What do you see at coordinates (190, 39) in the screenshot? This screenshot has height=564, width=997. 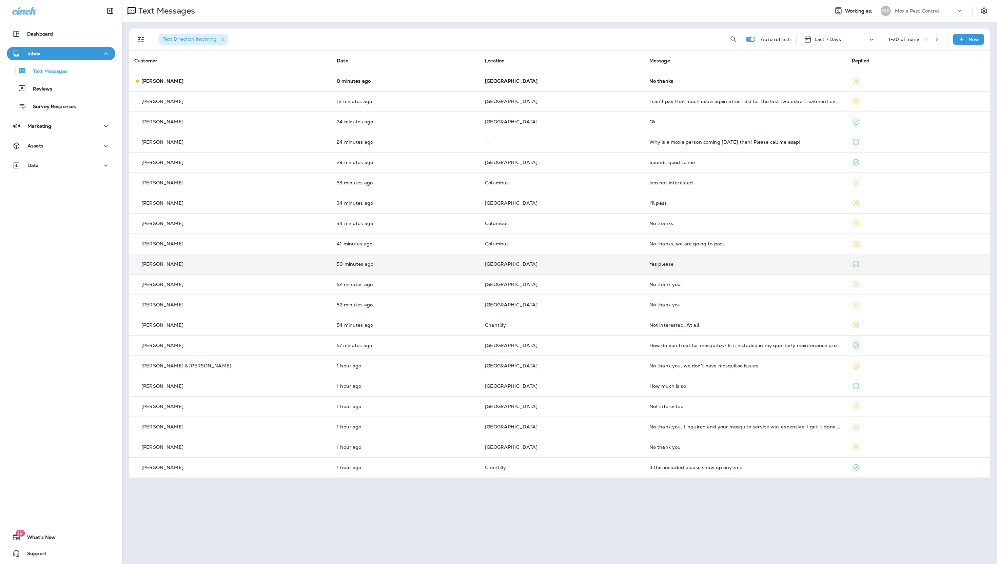 I see `span: Text Direction : Incoming` at bounding box center [190, 39].